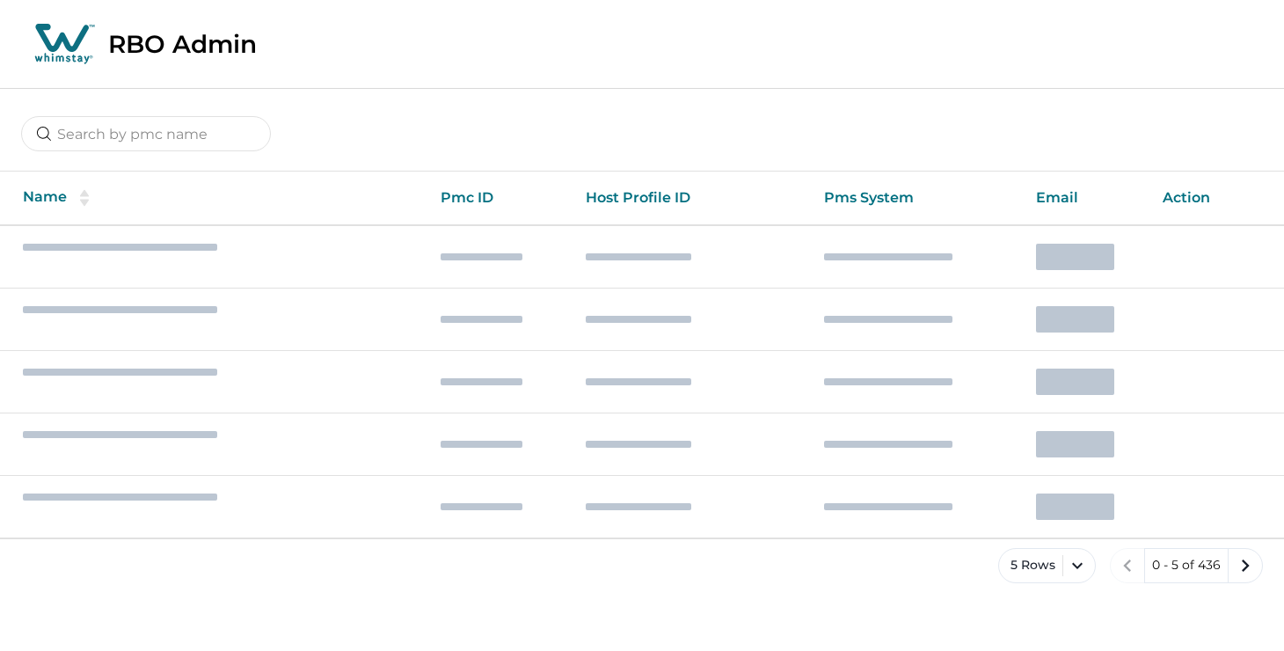  What do you see at coordinates (1186, 565) in the screenshot?
I see `p: 0 - 5 of 436` at bounding box center [1186, 565].